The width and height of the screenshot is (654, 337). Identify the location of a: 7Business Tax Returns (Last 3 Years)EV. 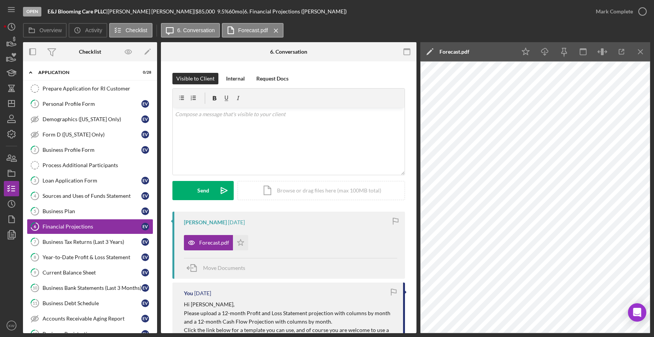
(90, 242).